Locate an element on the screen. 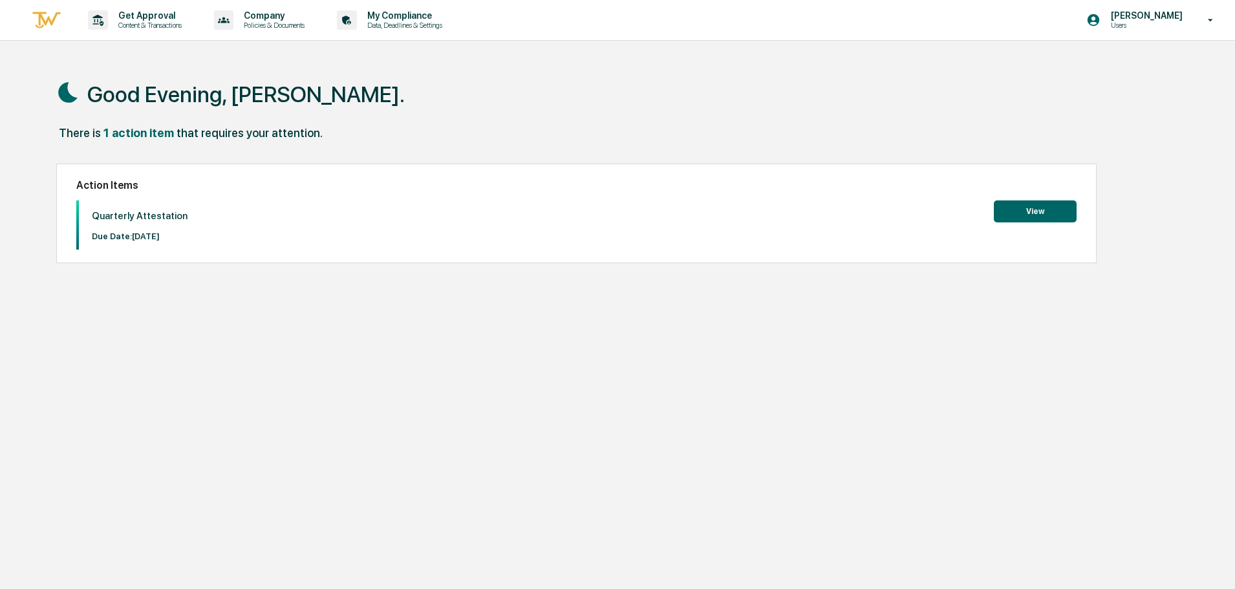  p: Company is located at coordinates (272, 16).